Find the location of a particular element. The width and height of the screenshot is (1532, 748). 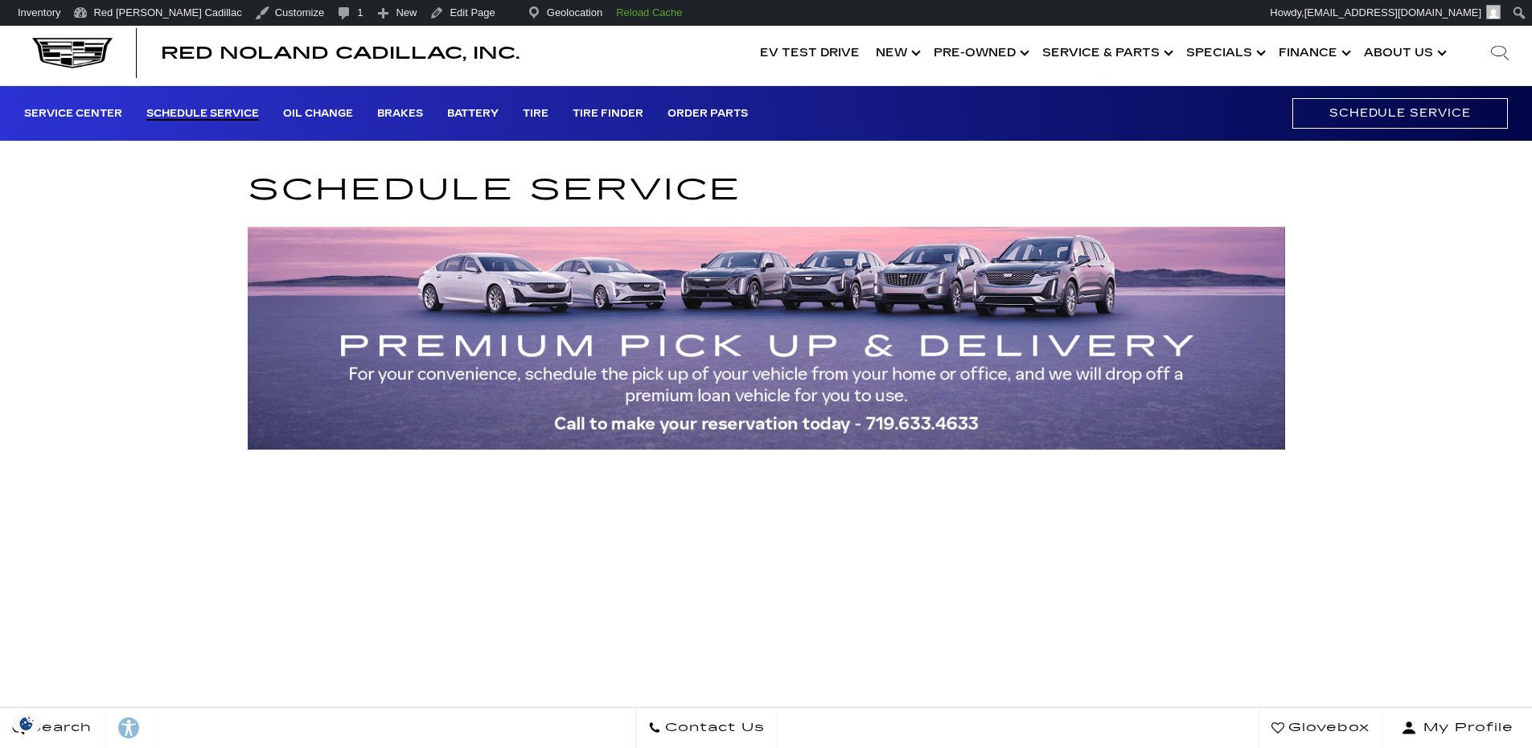

a: Oil Change is located at coordinates (318, 114).